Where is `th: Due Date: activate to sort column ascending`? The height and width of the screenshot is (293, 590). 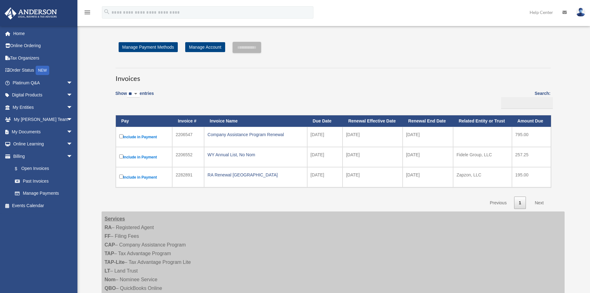 th: Due Date: activate to sort column ascending is located at coordinates (325, 121).